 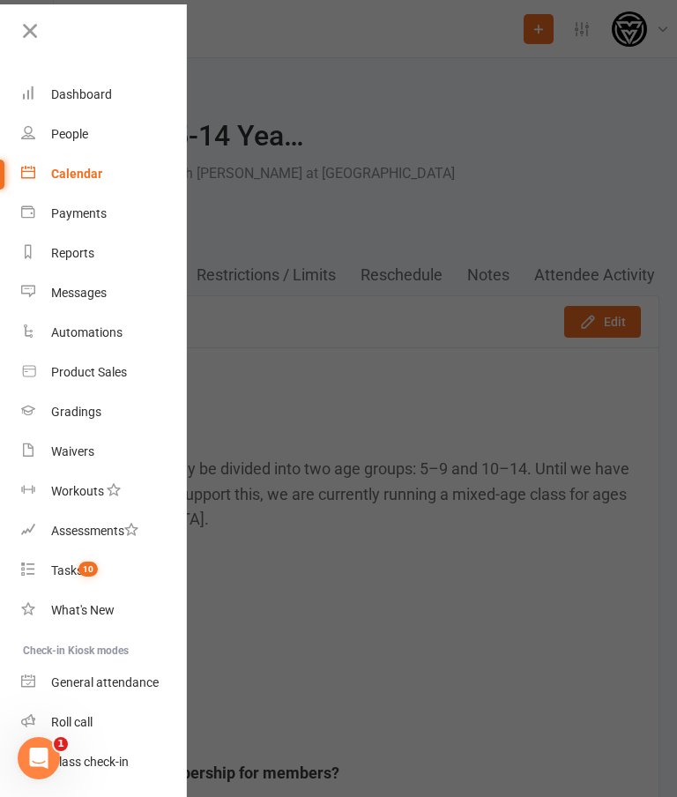 I want to click on div: Workouts, so click(x=78, y=491).